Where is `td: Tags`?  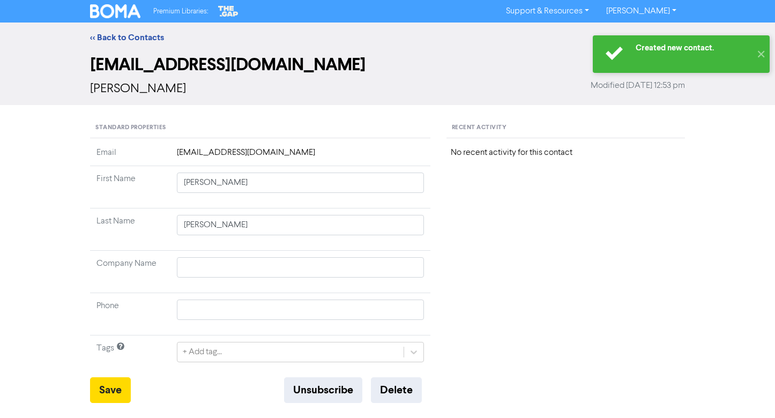
td: Tags is located at coordinates (130, 357).